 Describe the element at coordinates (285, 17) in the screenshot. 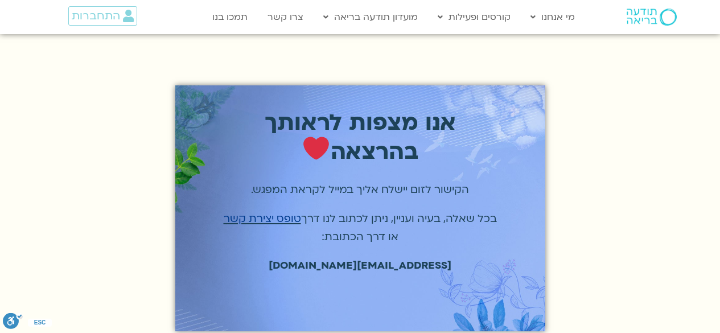

I see `a: צרו קשר` at that location.